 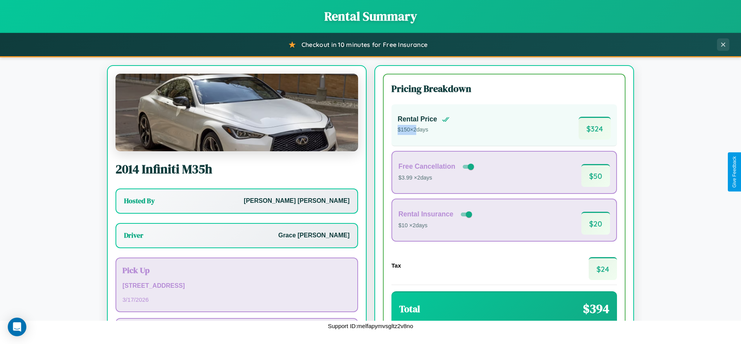 What do you see at coordinates (365, 45) in the screenshot?
I see `span: Checkout in 10 minutes for Free Insurance` at bounding box center [365, 45].